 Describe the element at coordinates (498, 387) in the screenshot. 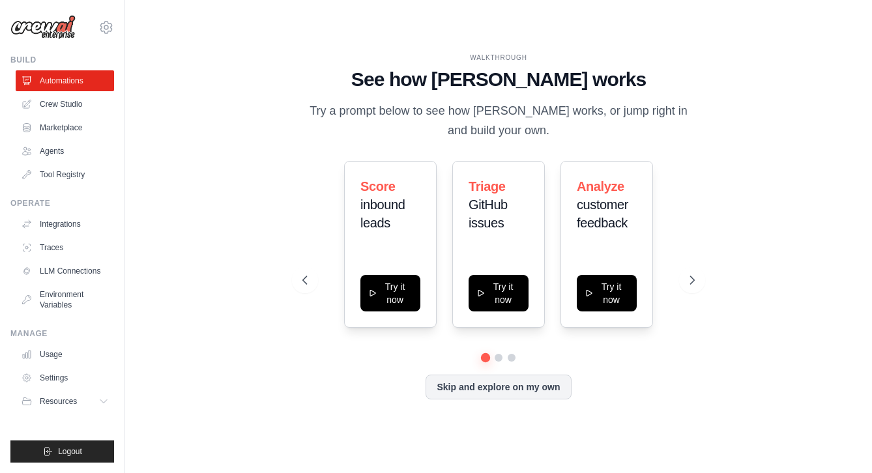

I see `button: Skip and explore on my own` at that location.